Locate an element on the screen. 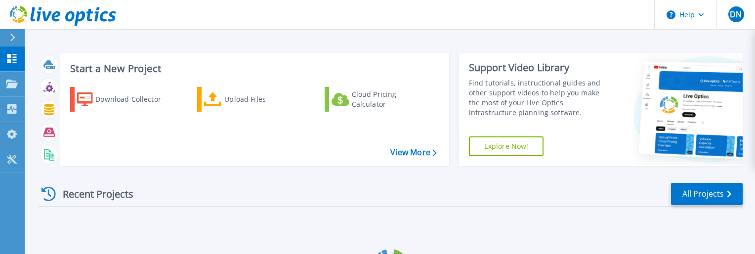 The width and height of the screenshot is (755, 254). a: All Projects is located at coordinates (707, 194).